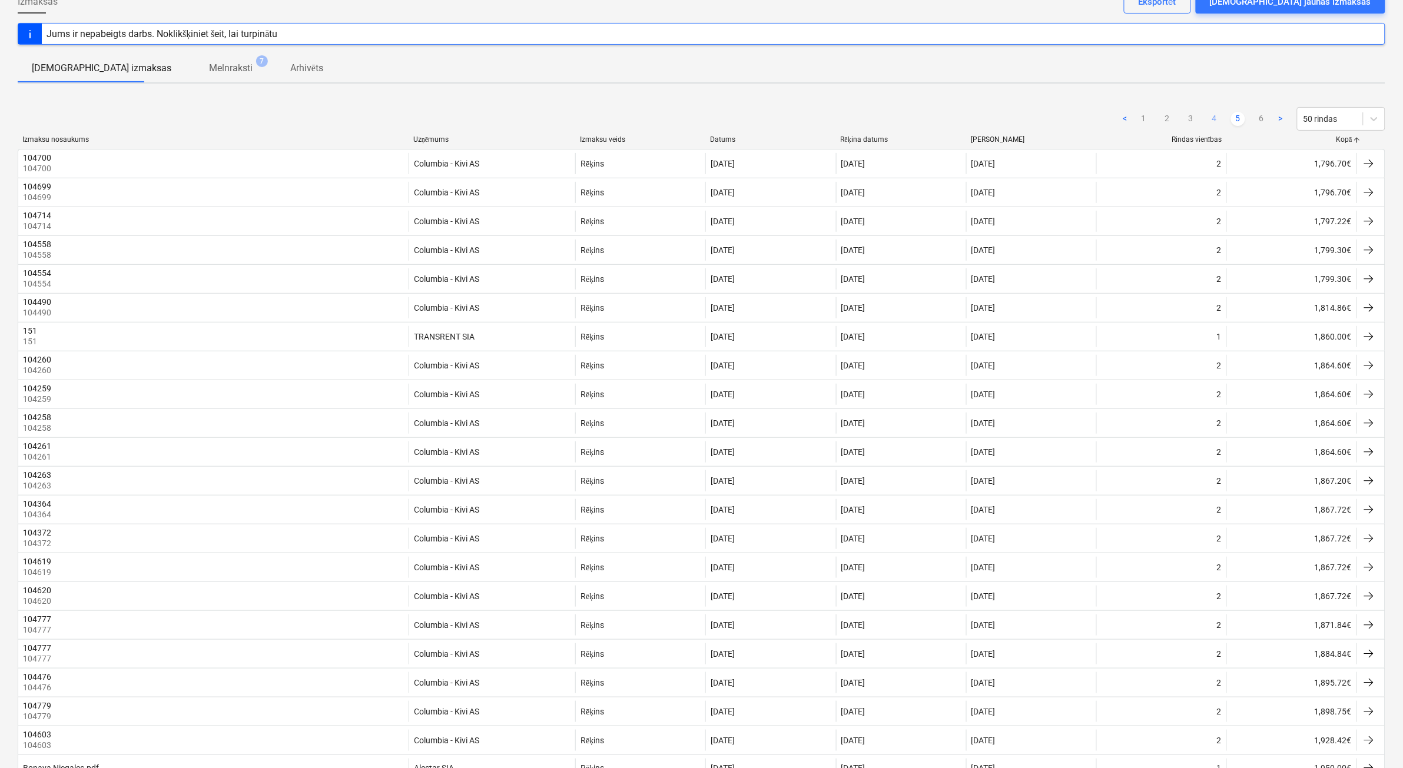 The width and height of the screenshot is (1403, 768). What do you see at coordinates (38, 284) in the screenshot?
I see `p: 104554` at bounding box center [38, 284].